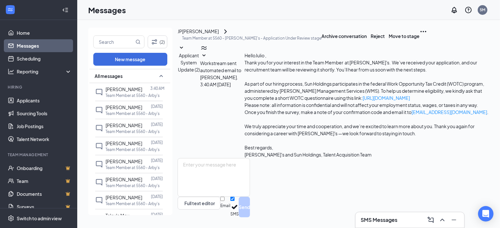 The height and width of the screenshot is (228, 500). Describe the element at coordinates (443, 220) in the screenshot. I see `button: ChevronUp` at that location.